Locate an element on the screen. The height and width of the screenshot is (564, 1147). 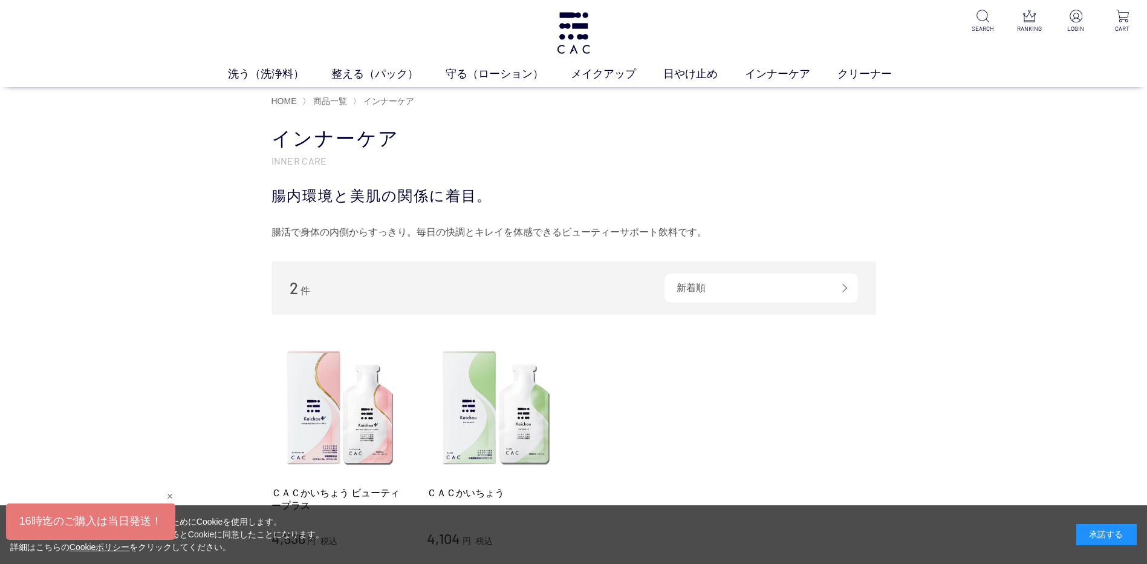
a: 商品一覧 is located at coordinates (329, 101).